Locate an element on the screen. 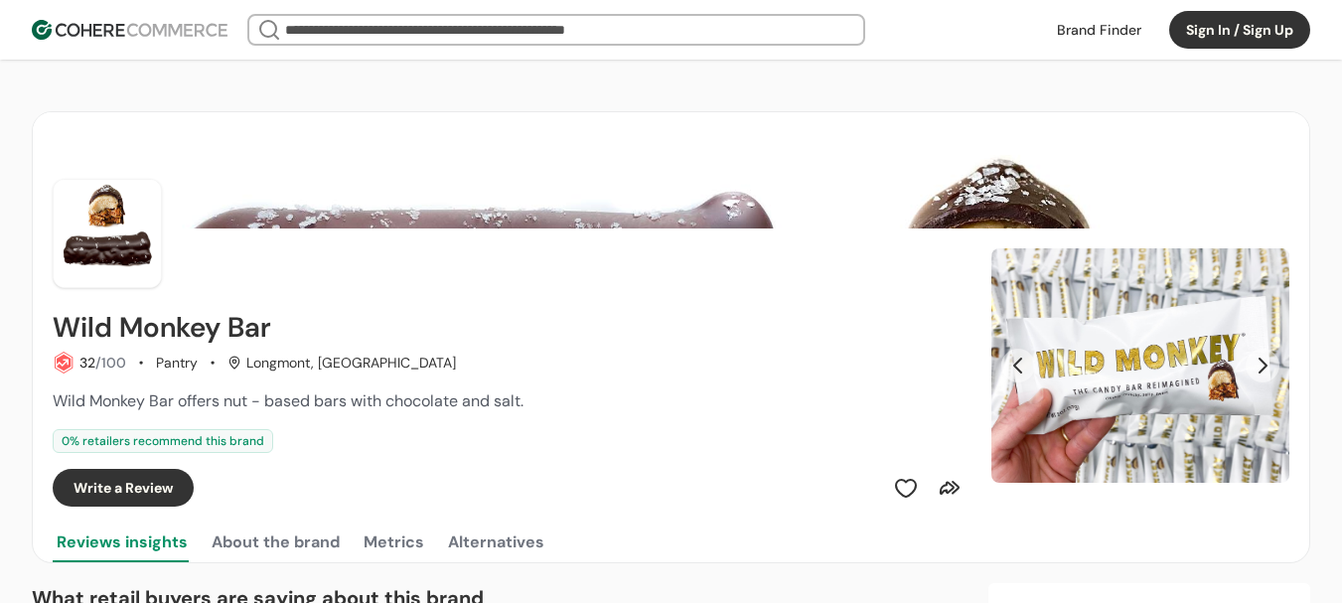 Image resolution: width=1342 pixels, height=603 pixels. div: Pantry is located at coordinates (177, 362).